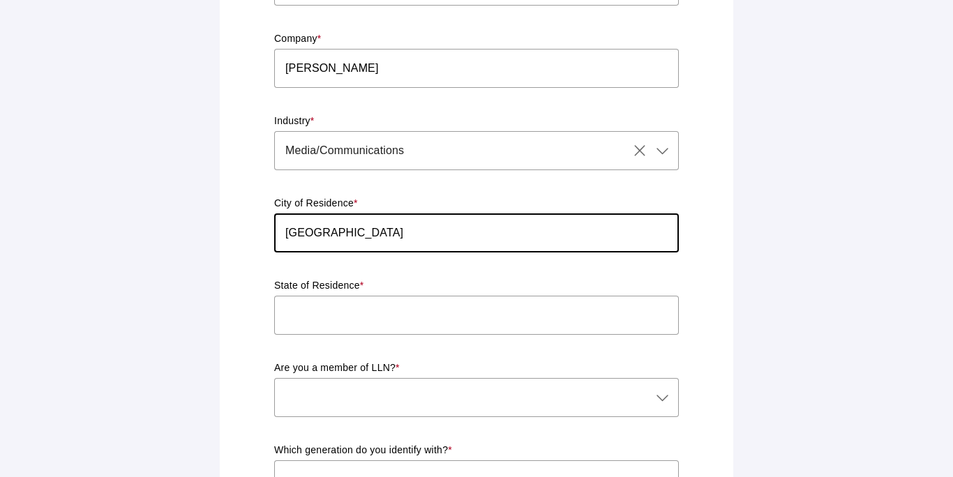 The height and width of the screenshot is (477, 953). What do you see at coordinates (476, 121) in the screenshot?
I see `p: Industry` at bounding box center [476, 121].